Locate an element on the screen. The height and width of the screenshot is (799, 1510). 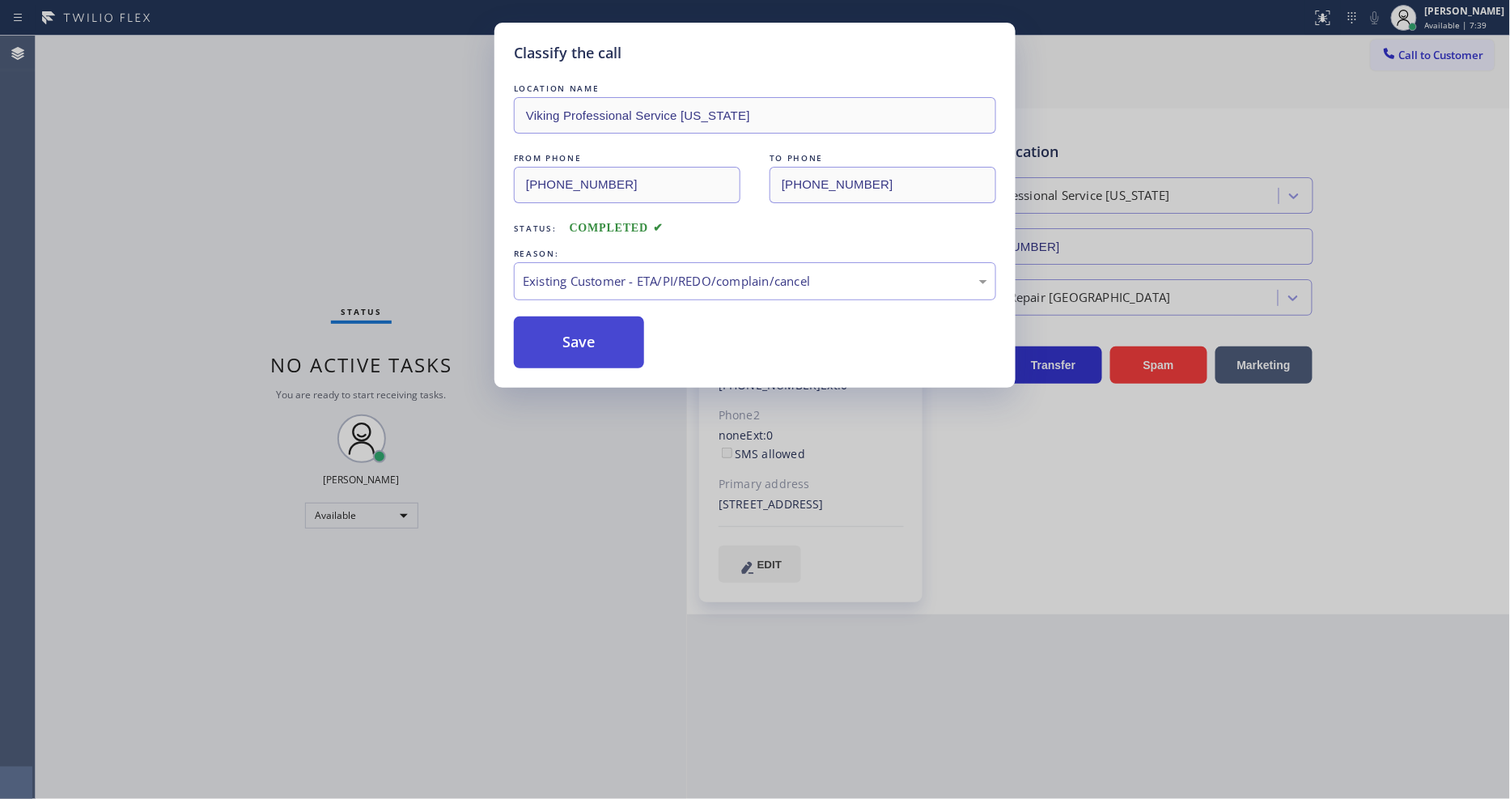
button: Save is located at coordinates (578, 342).